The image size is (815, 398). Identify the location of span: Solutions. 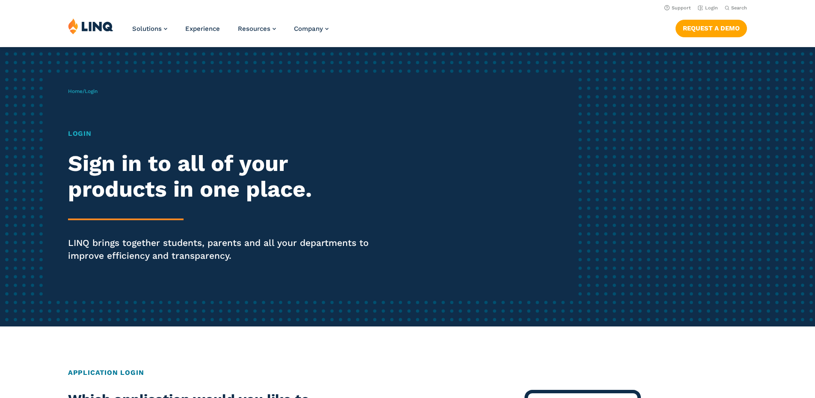
(147, 29).